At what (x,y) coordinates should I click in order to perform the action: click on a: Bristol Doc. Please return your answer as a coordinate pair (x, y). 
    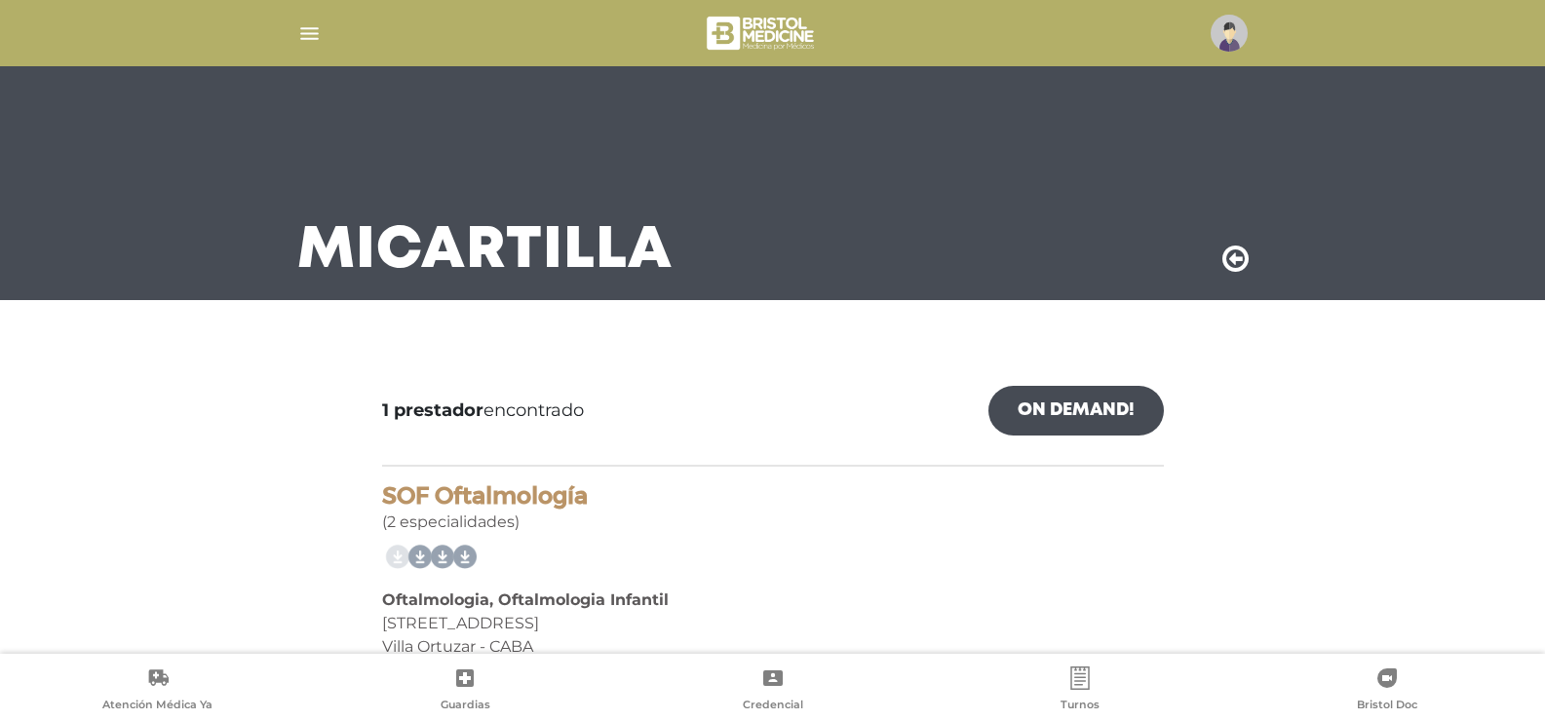
    Looking at the image, I should click on (1387, 691).